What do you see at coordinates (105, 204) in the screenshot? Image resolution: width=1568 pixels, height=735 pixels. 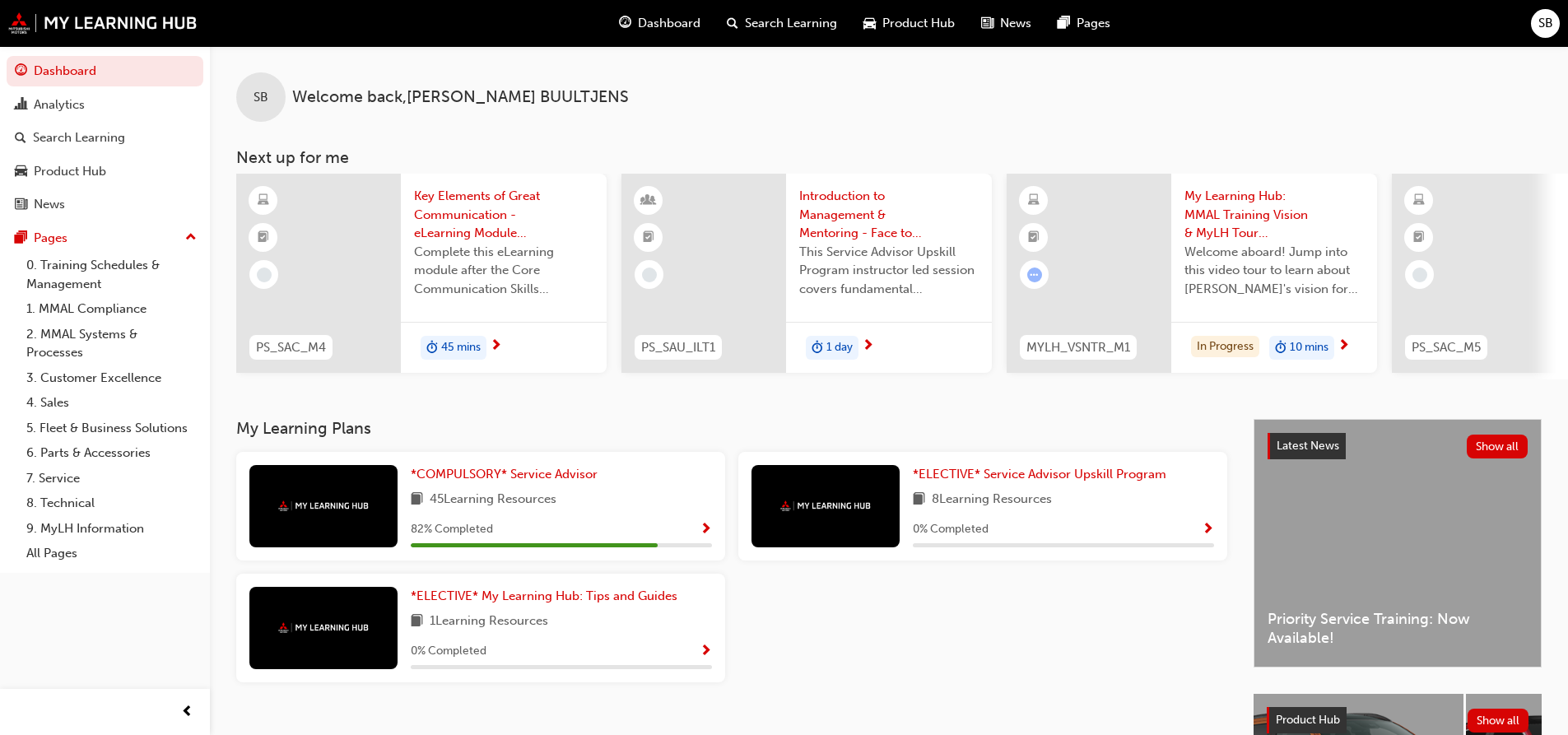 I see `a: News` at bounding box center [105, 204].